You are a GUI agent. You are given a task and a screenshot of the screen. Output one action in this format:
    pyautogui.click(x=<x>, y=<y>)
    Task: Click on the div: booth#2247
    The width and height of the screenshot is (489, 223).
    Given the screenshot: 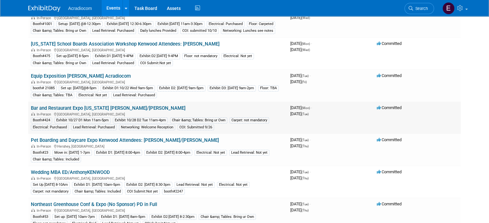 What is the action you would take?
    pyautogui.click(x=173, y=192)
    